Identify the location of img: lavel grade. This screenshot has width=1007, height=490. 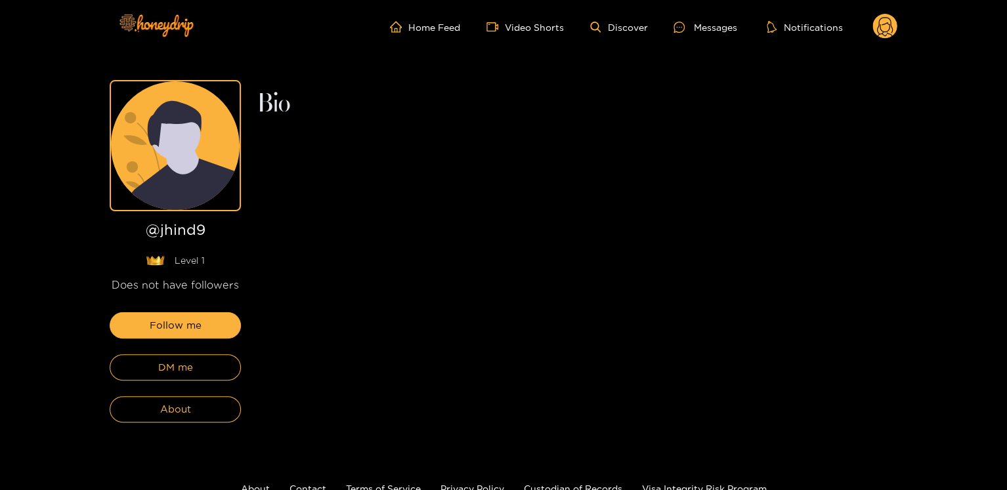
(155, 261).